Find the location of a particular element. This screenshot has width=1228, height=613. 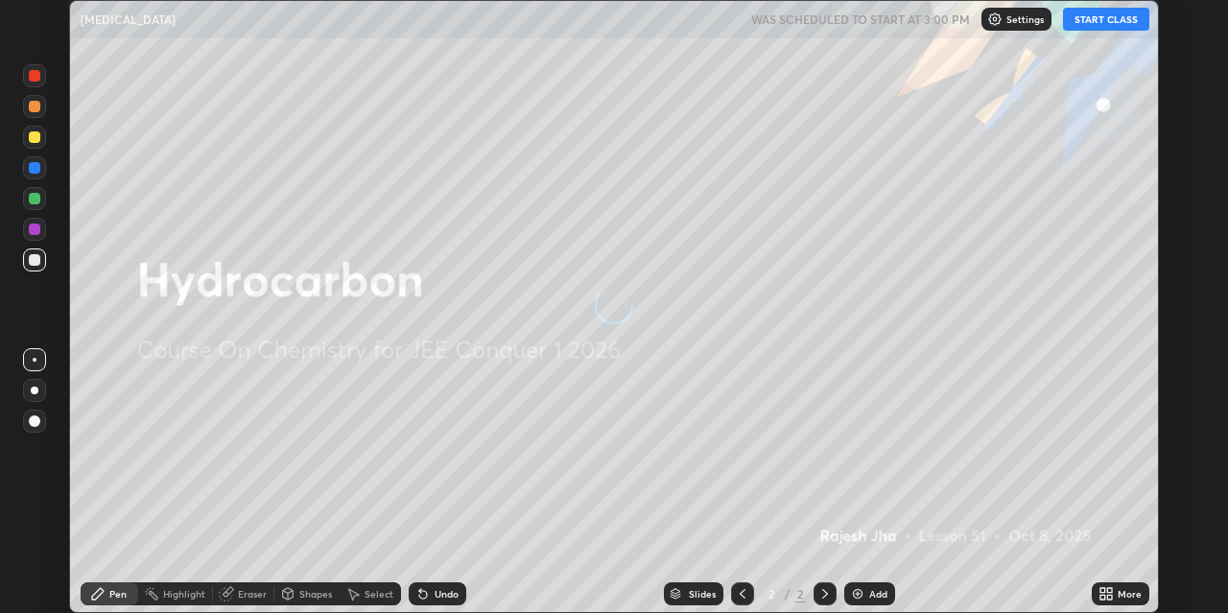

p: Settings is located at coordinates (1025, 19).